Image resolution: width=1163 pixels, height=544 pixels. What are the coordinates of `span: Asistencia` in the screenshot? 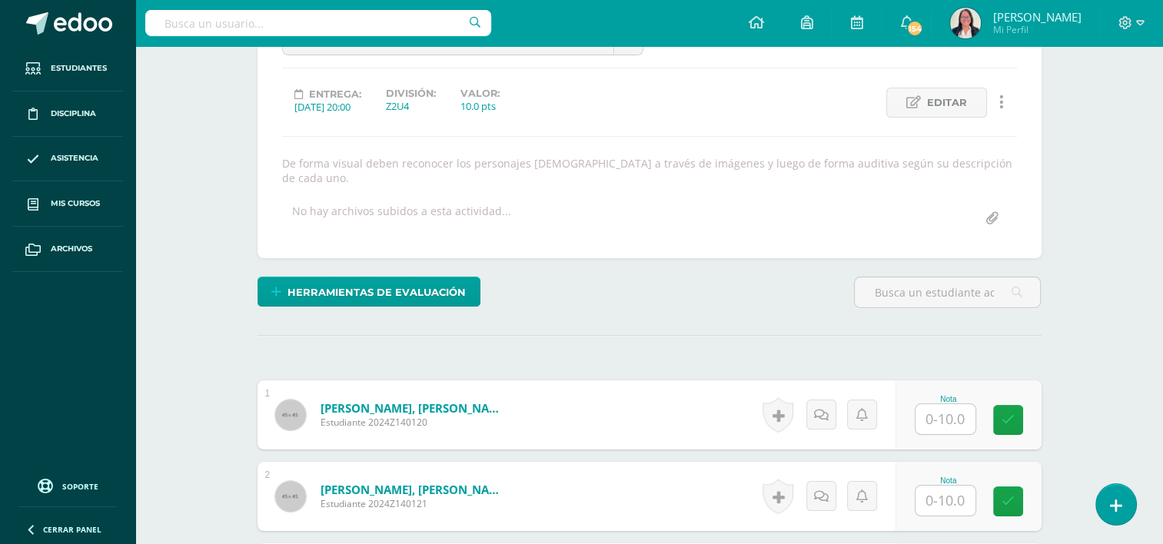 It's located at (75, 158).